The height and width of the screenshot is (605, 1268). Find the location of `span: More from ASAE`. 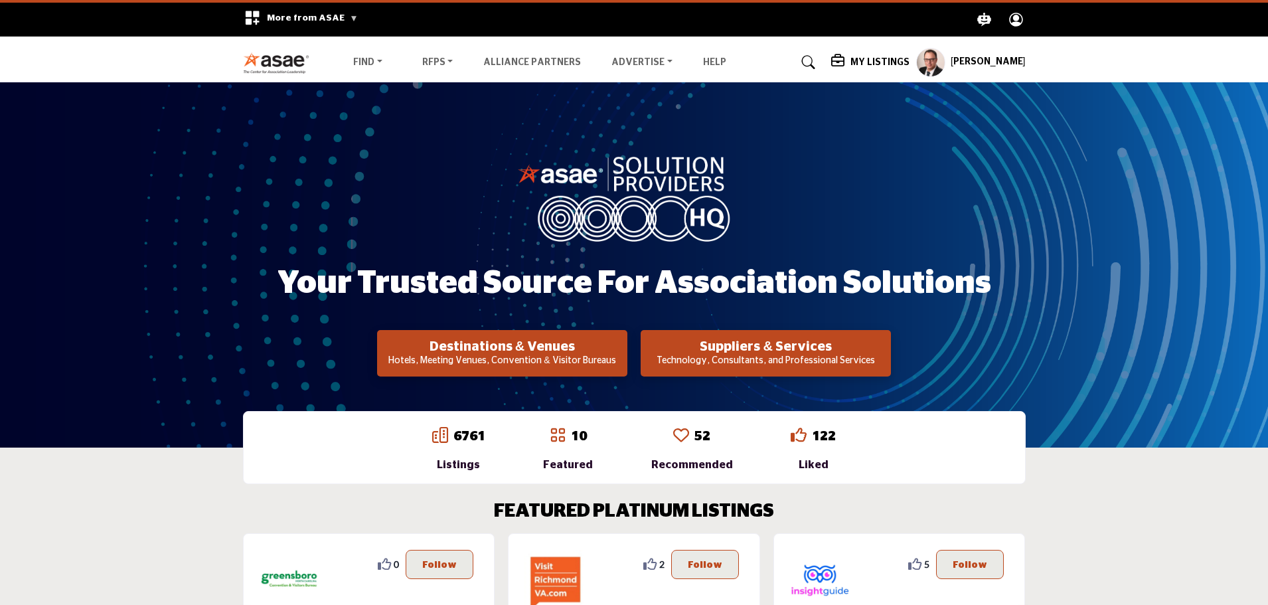

span: More from ASAE is located at coordinates (312, 18).